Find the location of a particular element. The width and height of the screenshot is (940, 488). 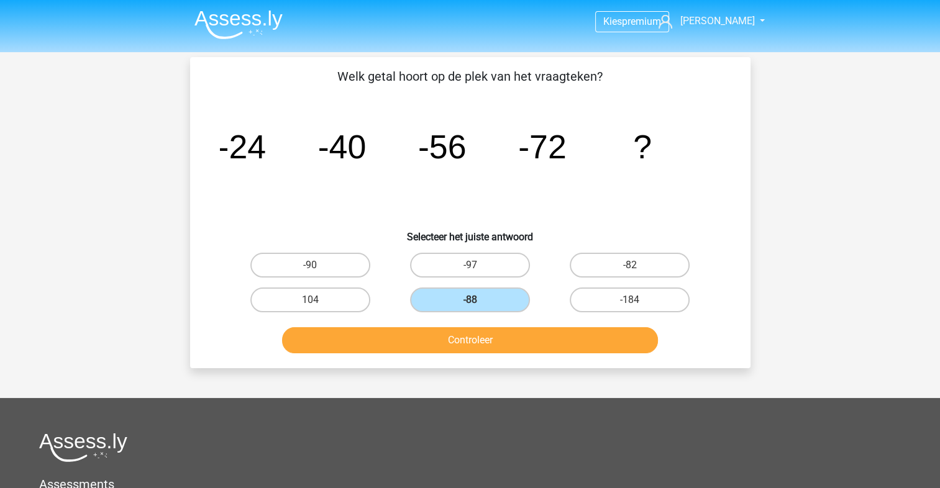

label: -184 is located at coordinates (629, 300).